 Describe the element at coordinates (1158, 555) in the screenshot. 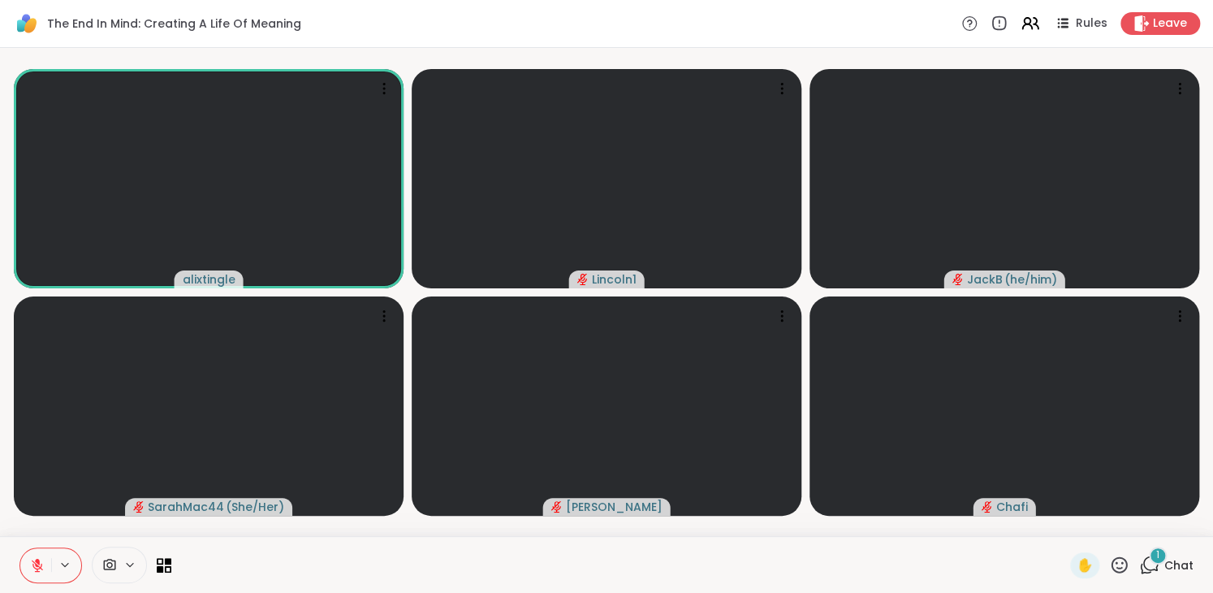

I see `span: 1` at that location.